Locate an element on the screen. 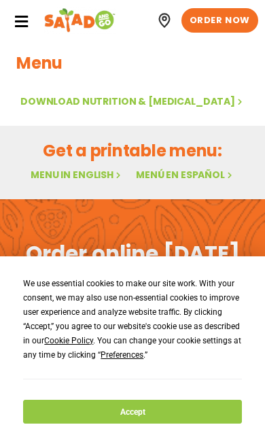 This screenshot has height=444, width=265. div: We use essential cookies to make our site work. With your consent, we may also use non-essential ... is located at coordinates (132, 319).